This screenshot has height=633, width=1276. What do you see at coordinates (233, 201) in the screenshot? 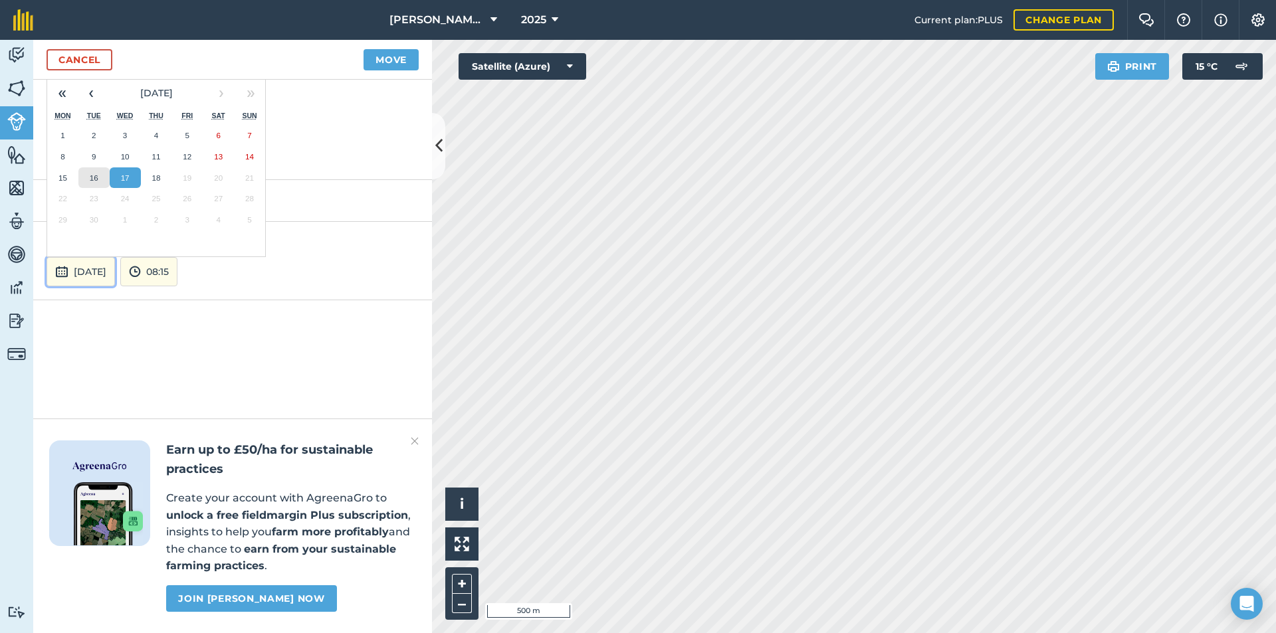
I see `div: 70` at bounding box center [233, 201].